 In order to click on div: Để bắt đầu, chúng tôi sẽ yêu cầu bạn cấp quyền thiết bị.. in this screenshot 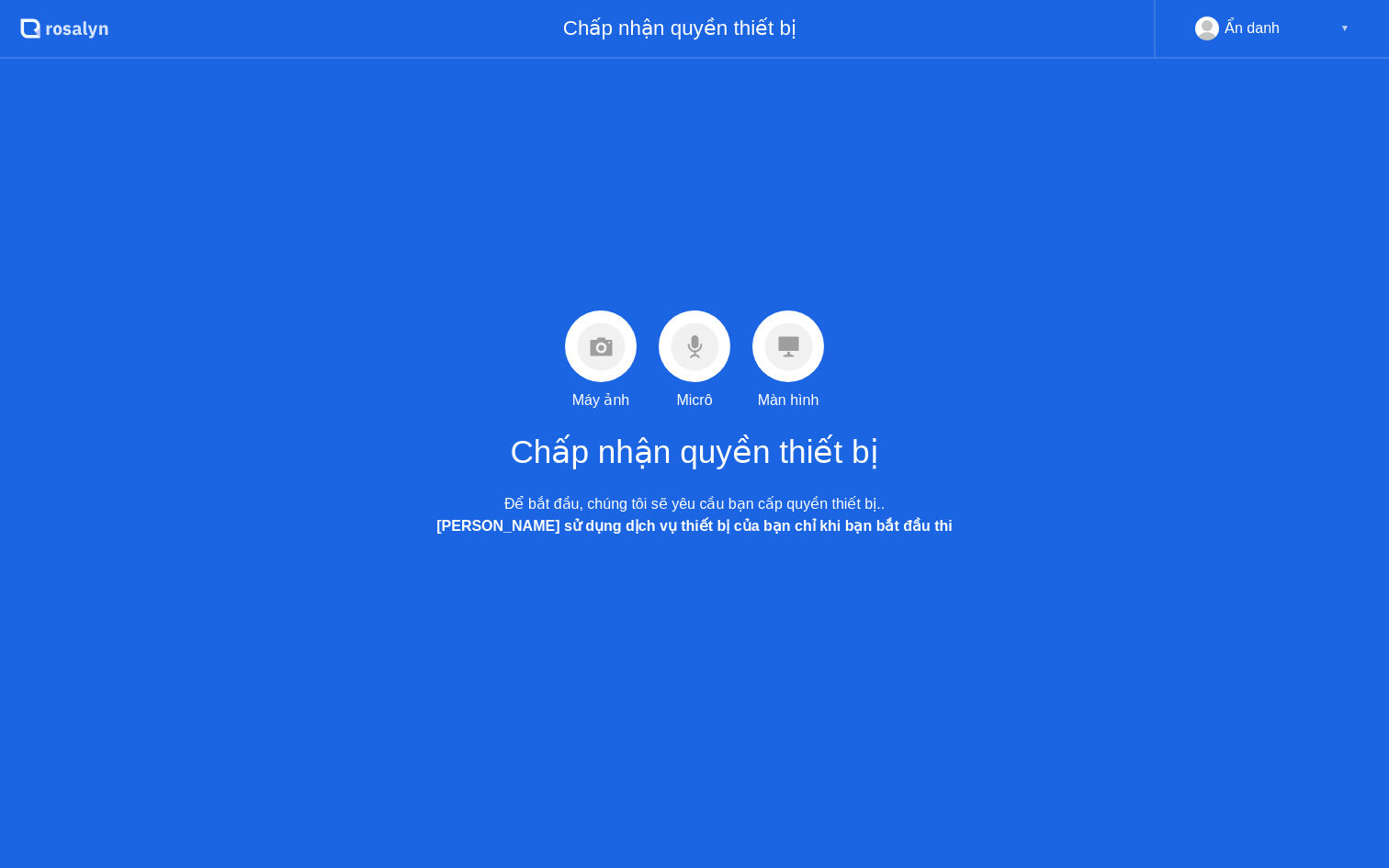, I will do `click(695, 515)`.